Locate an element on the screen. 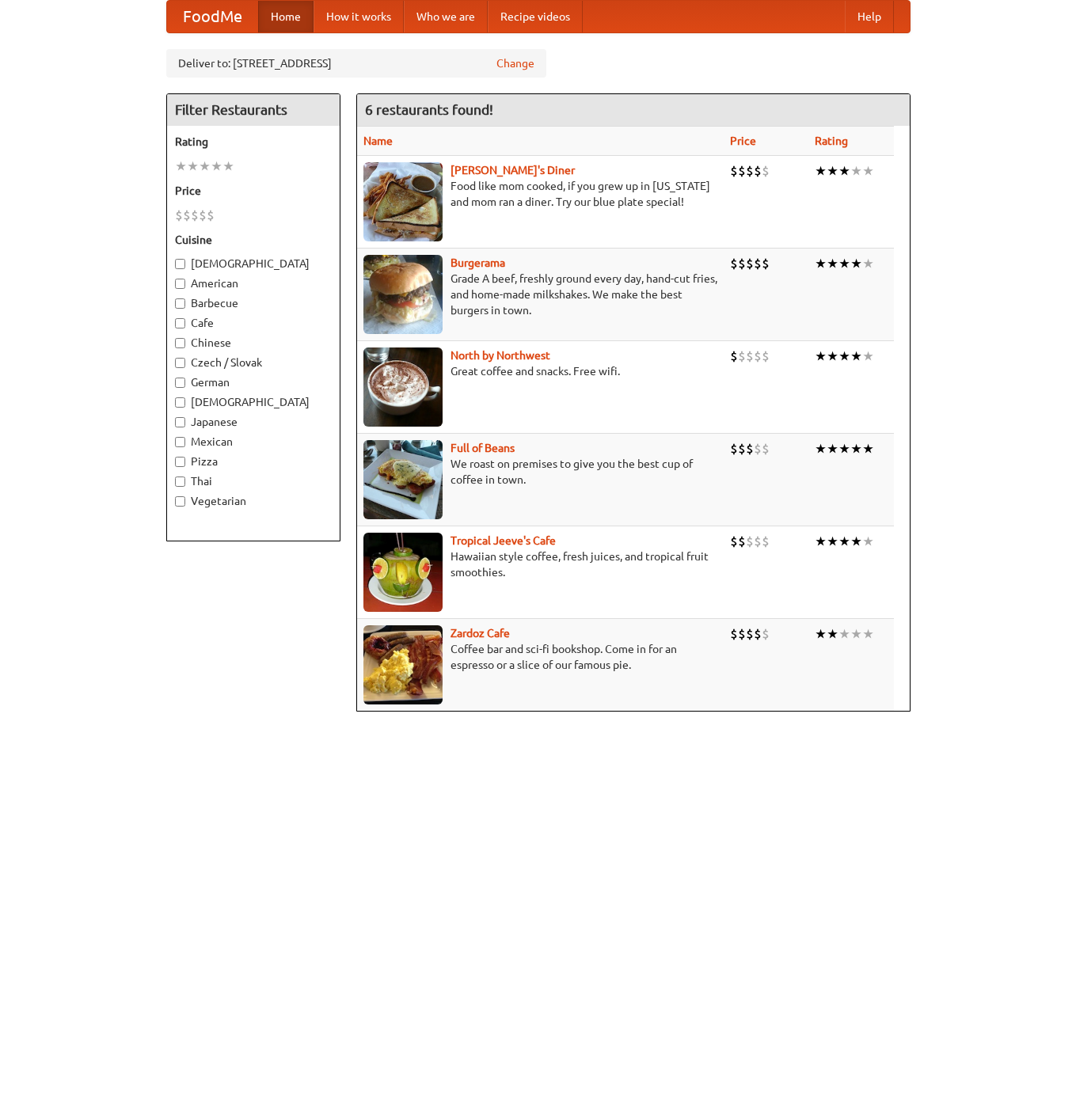  input: American is located at coordinates (180, 284).